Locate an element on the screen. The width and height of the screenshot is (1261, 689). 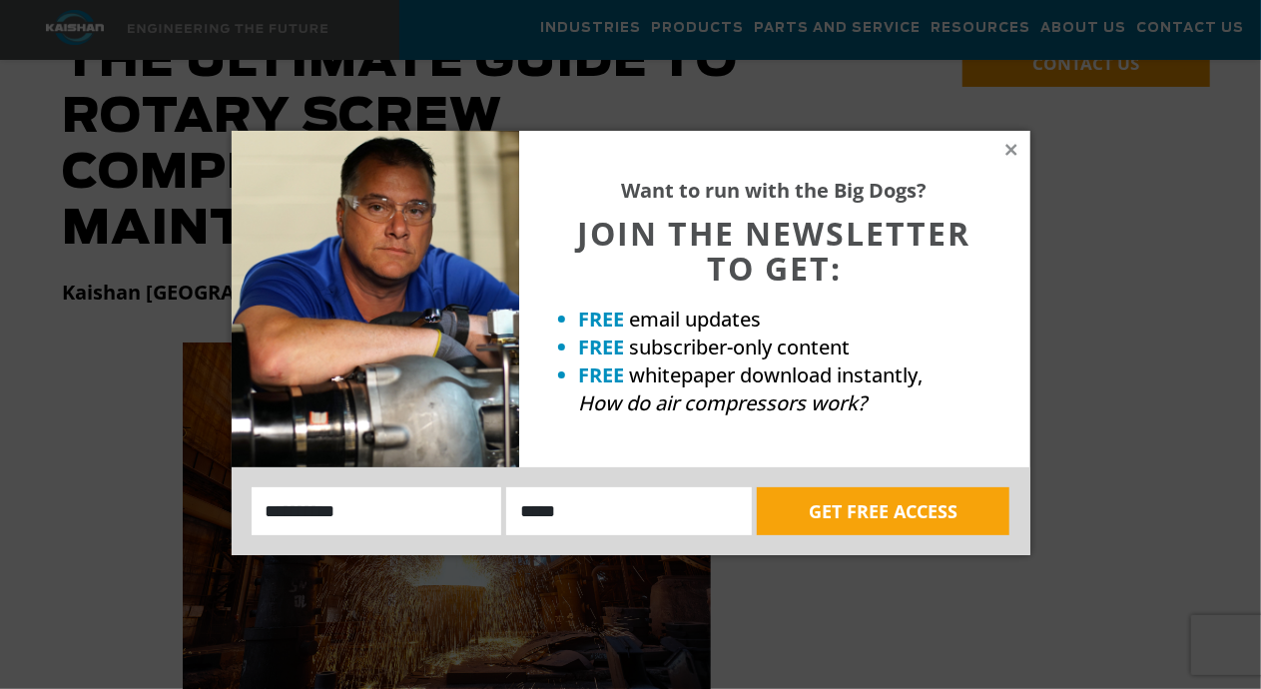
input: Email is located at coordinates (629, 511).